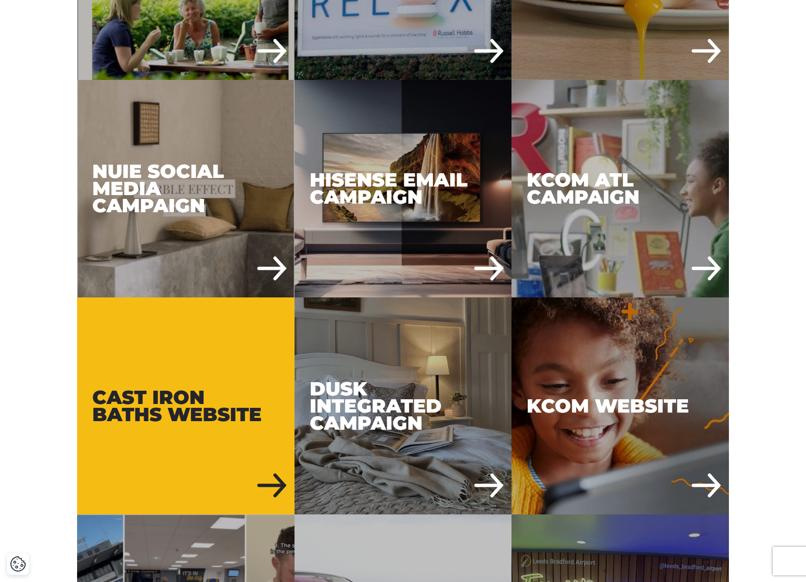  Describe the element at coordinates (18, 564) in the screenshot. I see `button: Cookie Settings` at that location.